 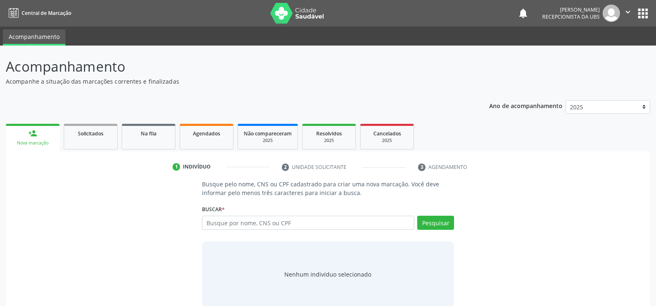 I want to click on p: Busque pelo nome, CNS ou CPF cadastrado para criar uma nova marcação. Você deve informar pelo men..., so click(x=328, y=188).